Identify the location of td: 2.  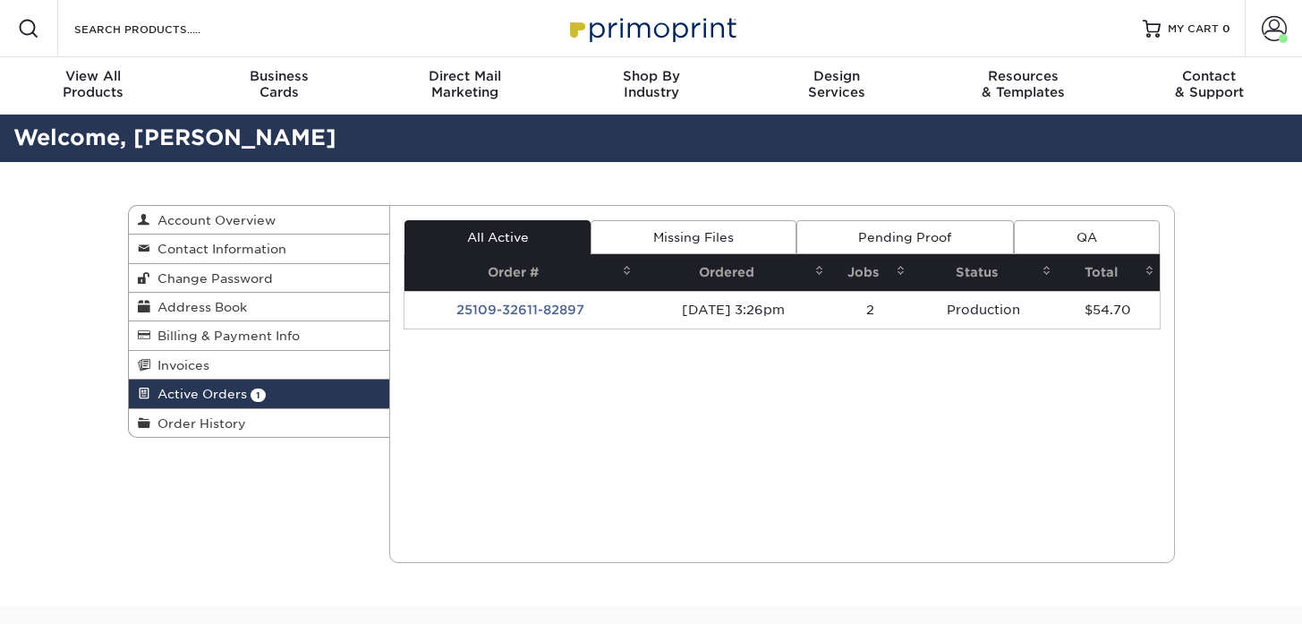
(870, 310).